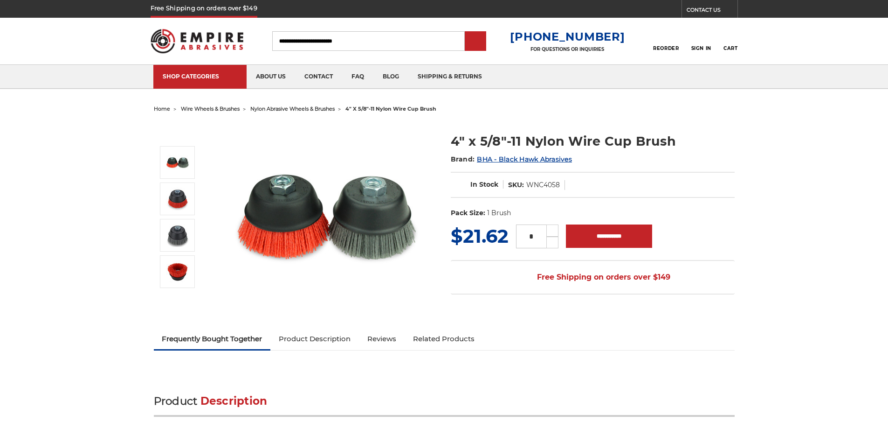 The image size is (888, 429). Describe the element at coordinates (178, 299) in the screenshot. I see `button: Next` at that location.